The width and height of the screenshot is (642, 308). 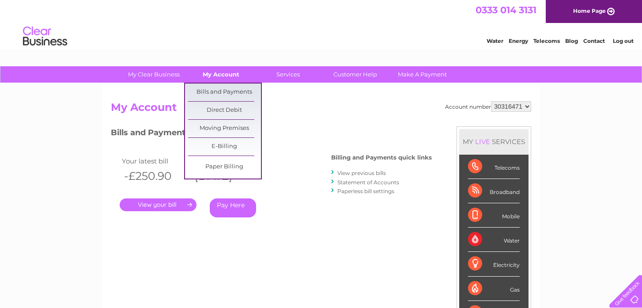 What do you see at coordinates (366, 191) in the screenshot?
I see `a: Paperless bill settings` at bounding box center [366, 191].